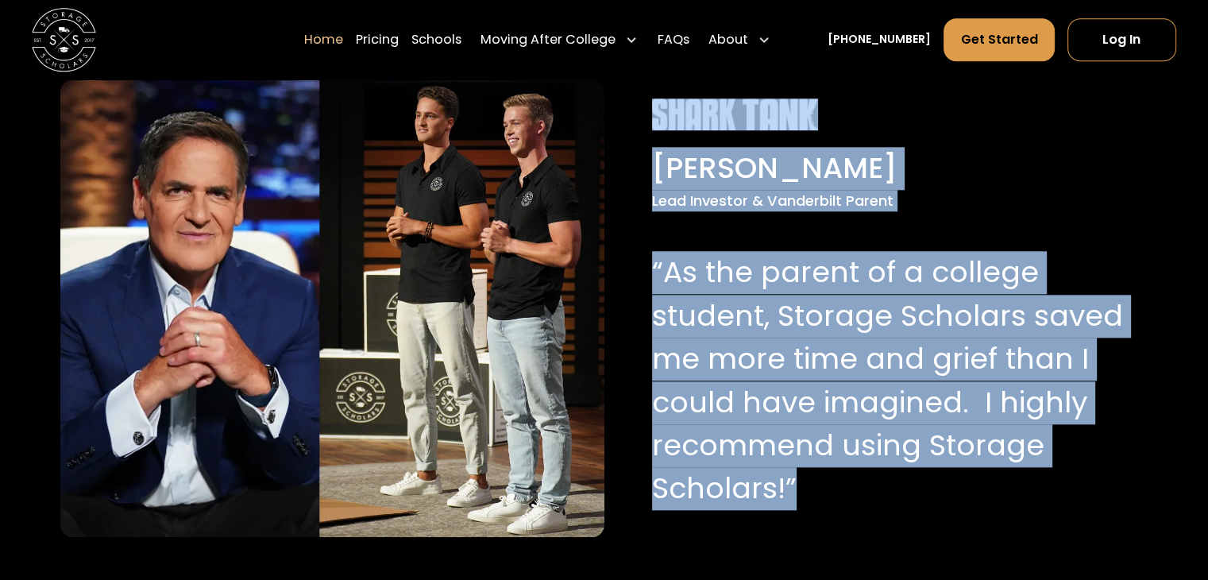 This screenshot has width=1208, height=580. I want to click on a: FAQs, so click(673, 40).